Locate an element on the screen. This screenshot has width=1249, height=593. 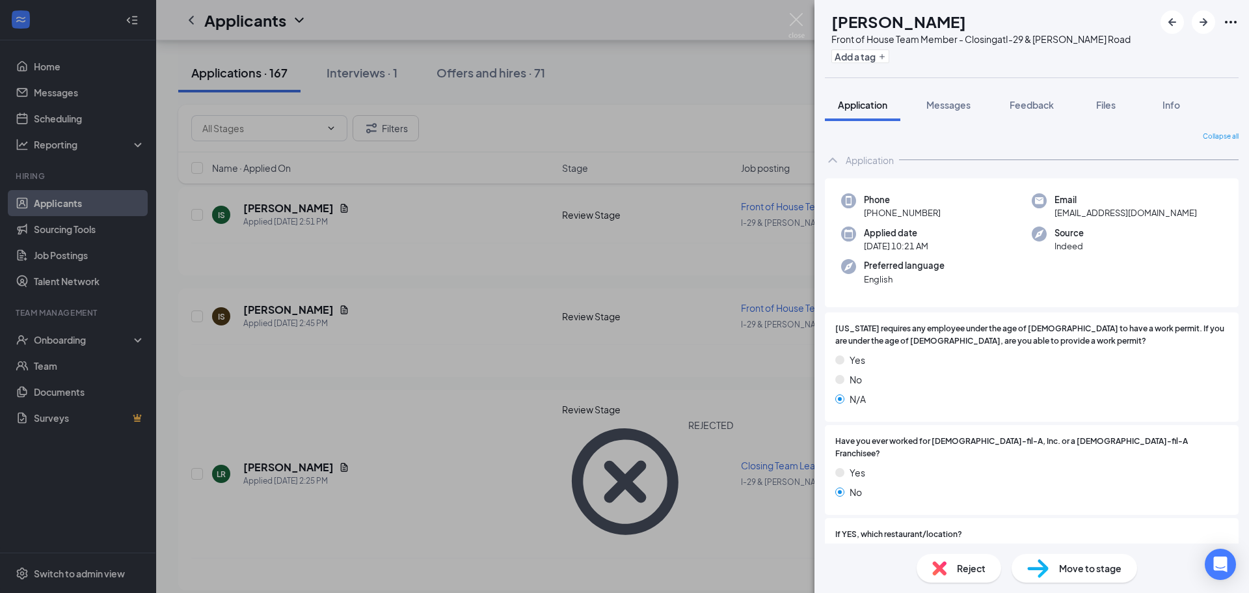
span: Move to stage is located at coordinates (1090, 568).